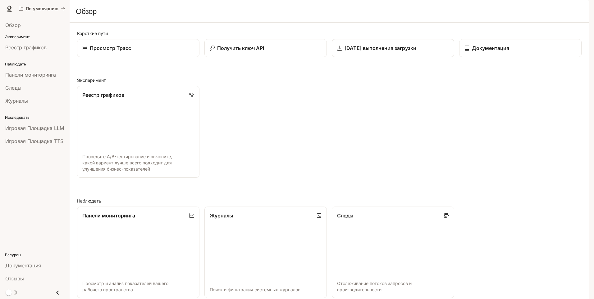 Image resolution: width=594 pixels, height=299 pixels. What do you see at coordinates (265, 48) in the screenshot?
I see `button: Получить ключ API` at bounding box center [265, 48].